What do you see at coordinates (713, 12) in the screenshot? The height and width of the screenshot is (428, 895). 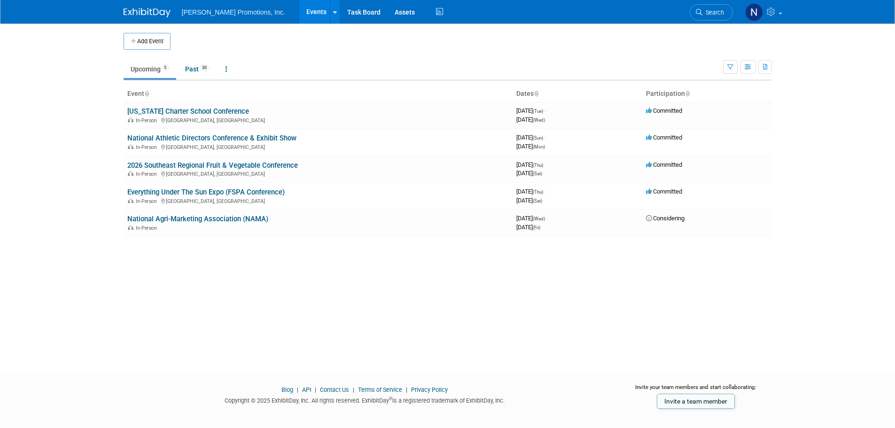 I see `span: Search` at bounding box center [713, 12].